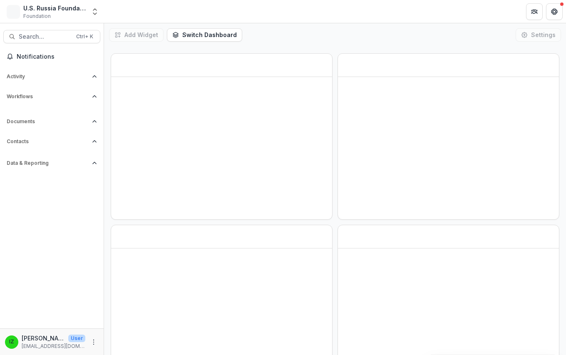  Describe the element at coordinates (47, 163) in the screenshot. I see `span: Data & Reporting` at that location.